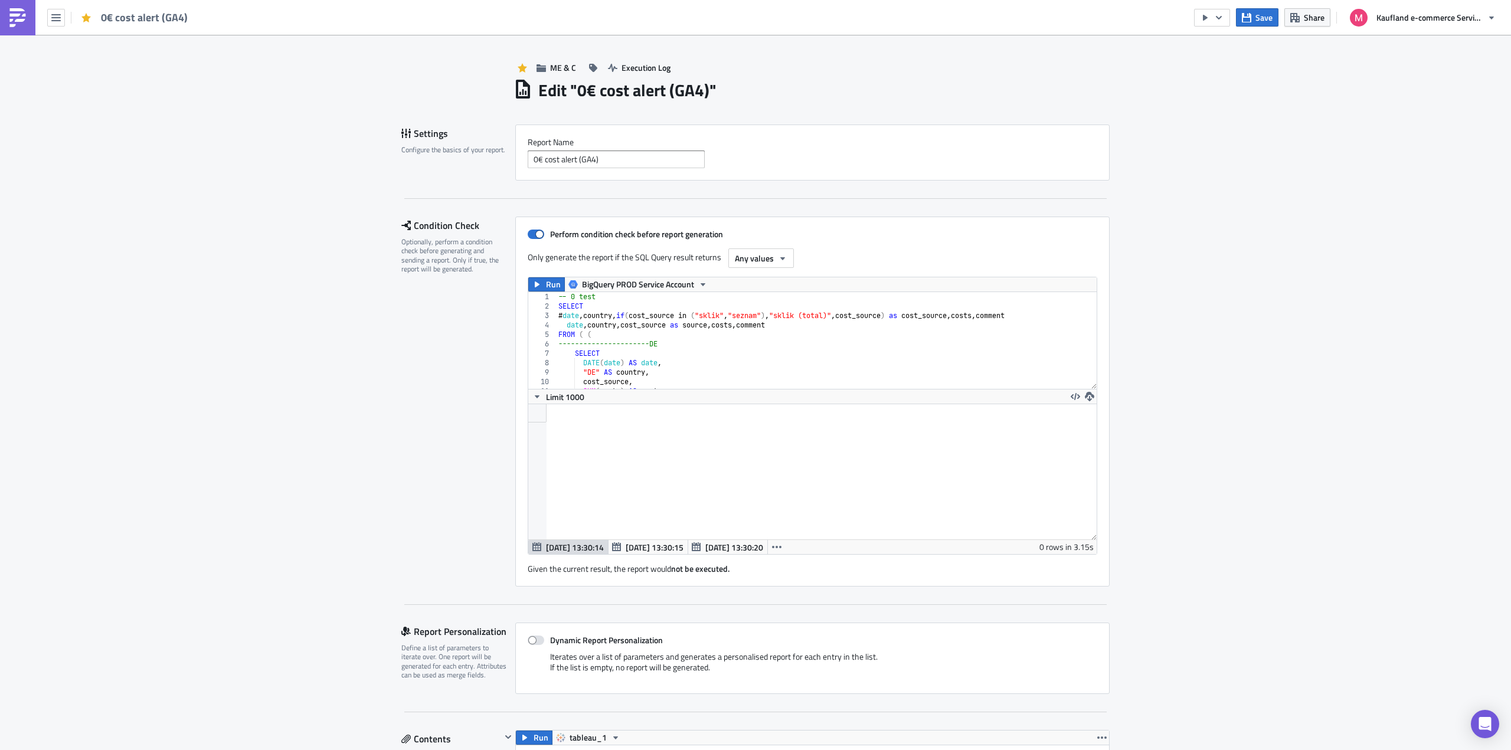 This screenshot has height=750, width=1511. Describe the element at coordinates (451, 739) in the screenshot. I see `div: Contents` at that location.